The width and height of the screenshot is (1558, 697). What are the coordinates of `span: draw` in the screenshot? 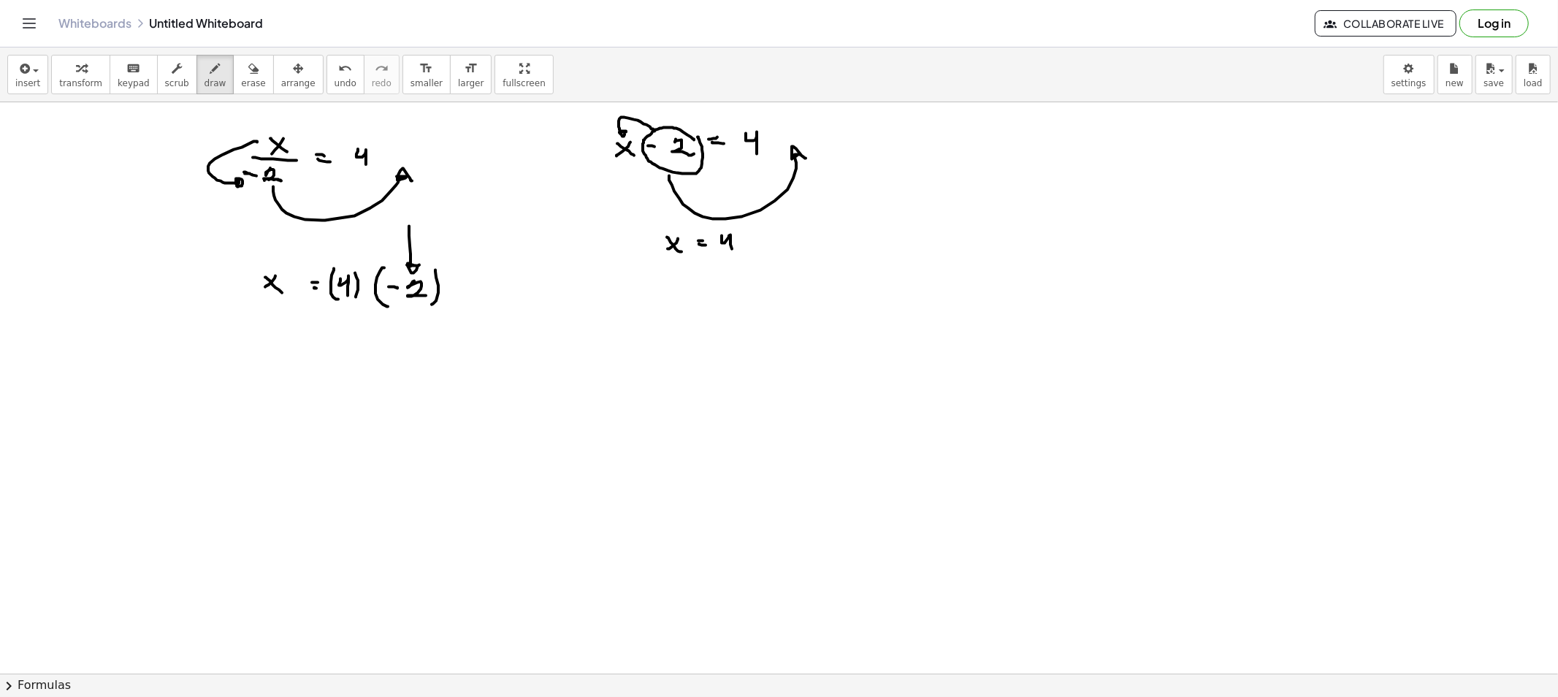 It's located at (215, 83).